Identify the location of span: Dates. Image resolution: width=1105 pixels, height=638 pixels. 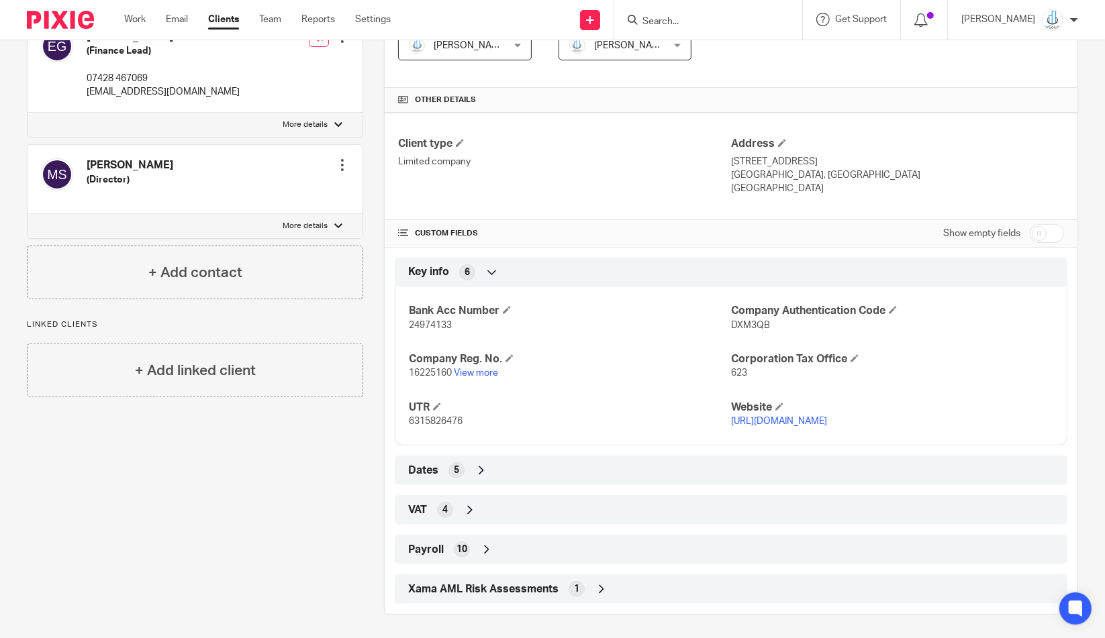
(423, 471).